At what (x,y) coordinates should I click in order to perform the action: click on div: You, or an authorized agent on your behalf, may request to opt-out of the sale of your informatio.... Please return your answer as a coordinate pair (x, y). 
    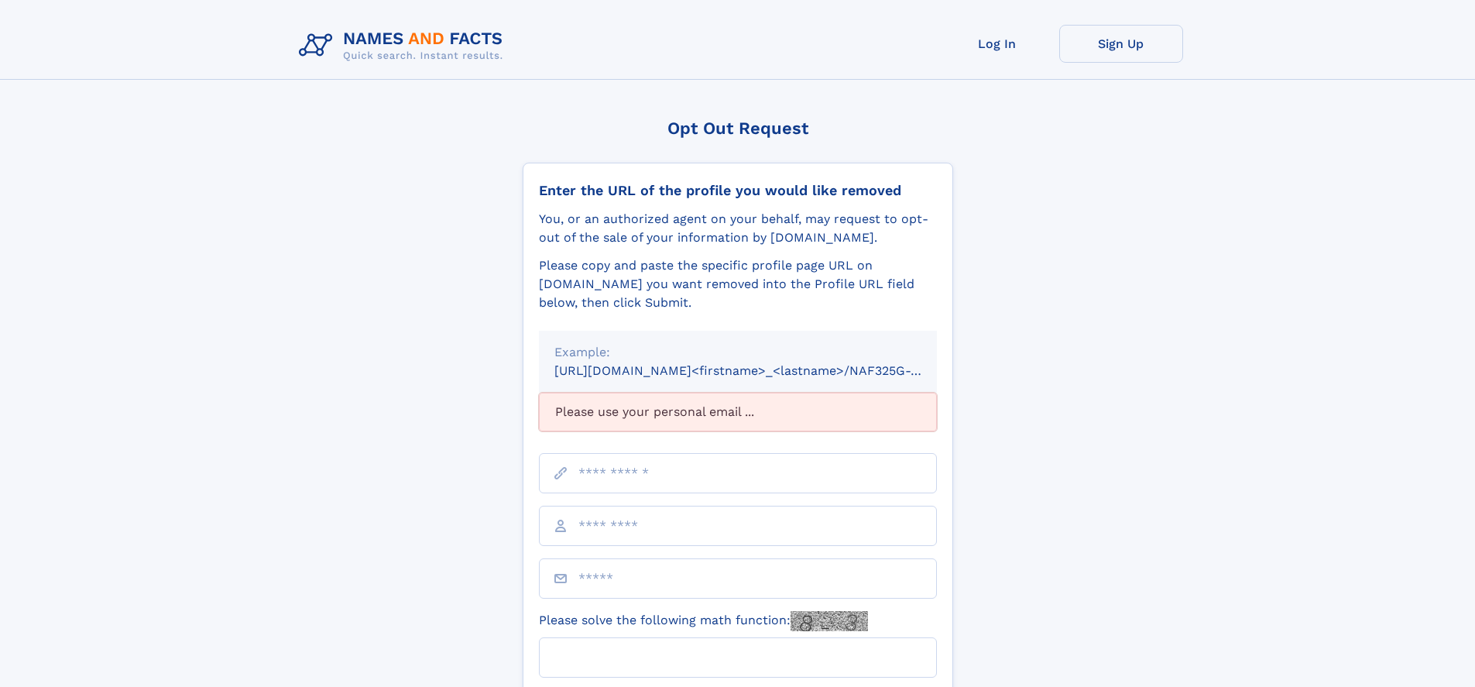
    Looking at the image, I should click on (738, 228).